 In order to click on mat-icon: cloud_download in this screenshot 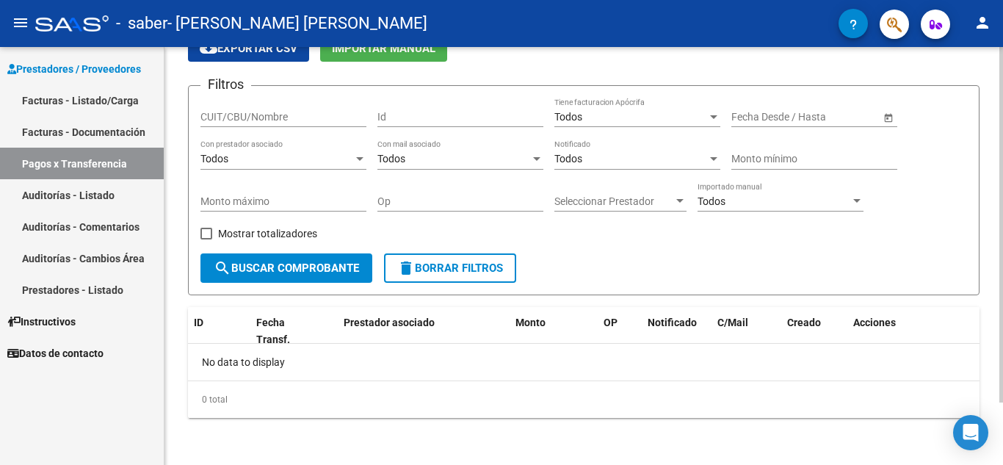, I will do `click(209, 48)`.